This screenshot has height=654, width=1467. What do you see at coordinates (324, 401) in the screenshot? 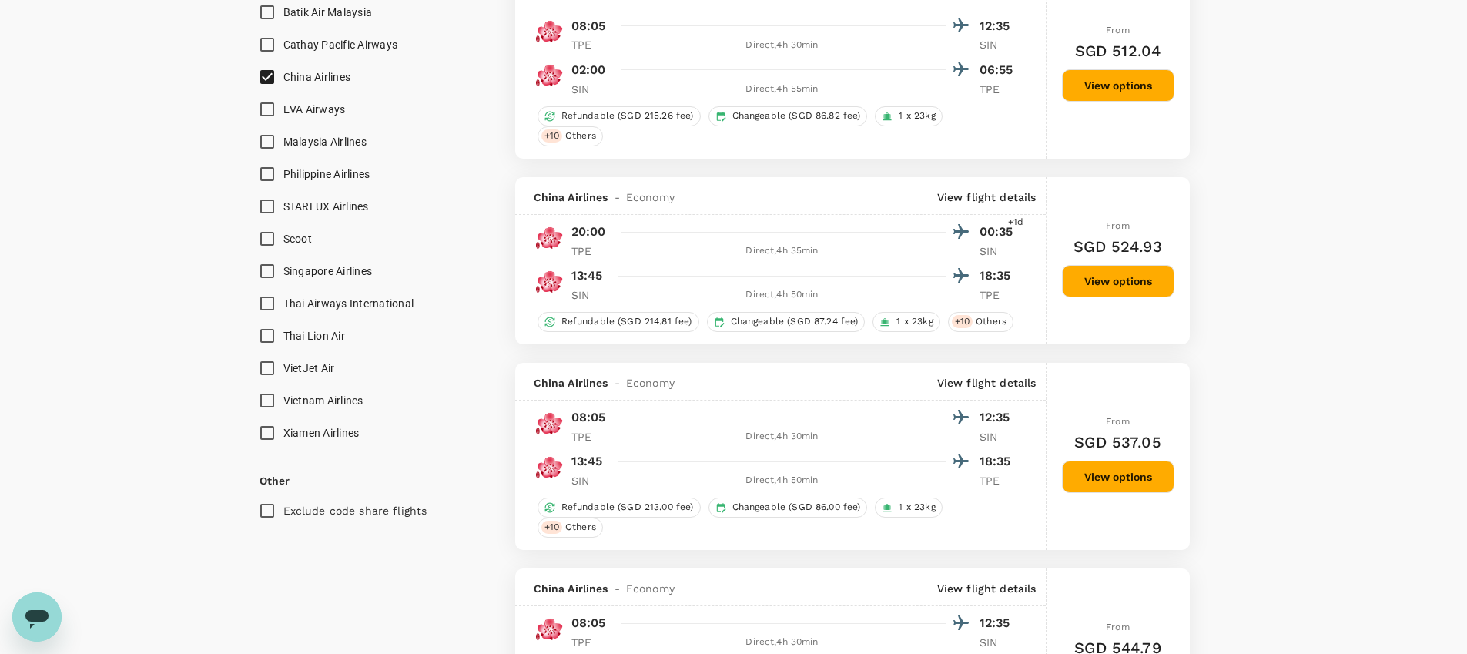
I see `span: Vietnam Airlines` at bounding box center [324, 401].